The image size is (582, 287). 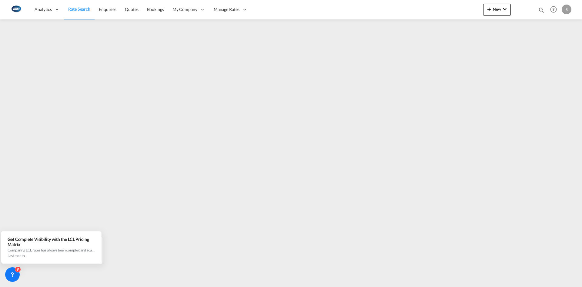 What do you see at coordinates (542, 11) in the screenshot?
I see `div: icon-magnify` at bounding box center [542, 11].